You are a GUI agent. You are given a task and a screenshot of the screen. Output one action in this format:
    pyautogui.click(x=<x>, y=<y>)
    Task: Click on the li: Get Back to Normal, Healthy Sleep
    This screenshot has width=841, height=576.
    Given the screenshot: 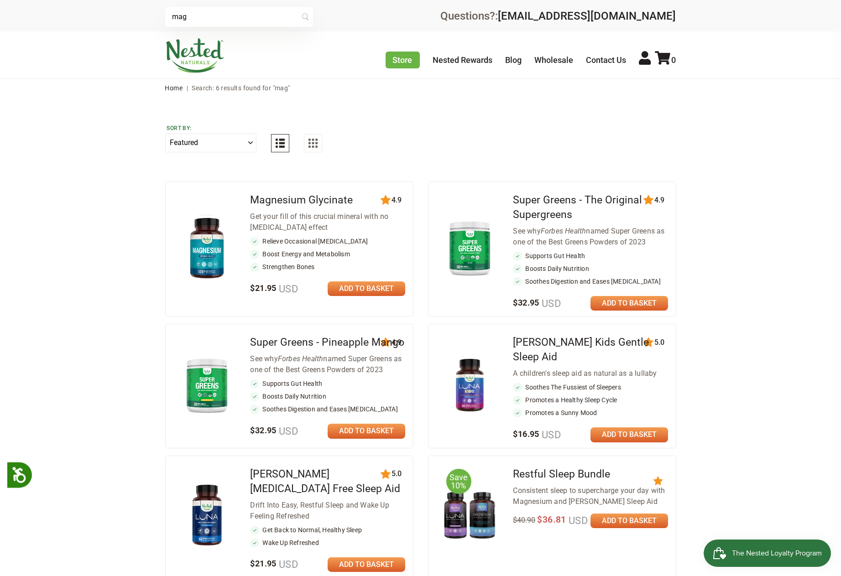 What is the action you would take?
    pyautogui.click(x=327, y=530)
    